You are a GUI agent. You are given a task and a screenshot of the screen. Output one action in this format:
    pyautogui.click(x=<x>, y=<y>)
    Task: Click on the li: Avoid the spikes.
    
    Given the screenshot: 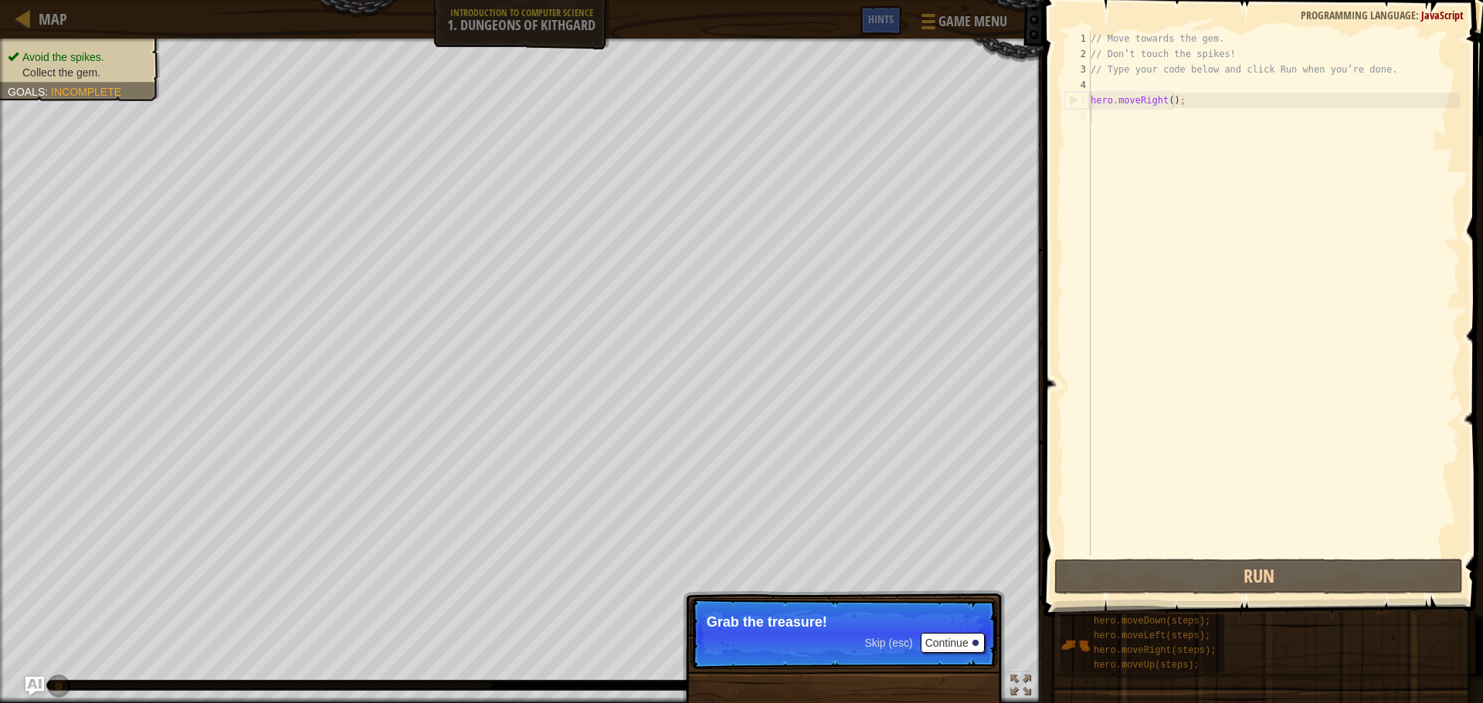 What is the action you would take?
    pyautogui.click(x=78, y=57)
    